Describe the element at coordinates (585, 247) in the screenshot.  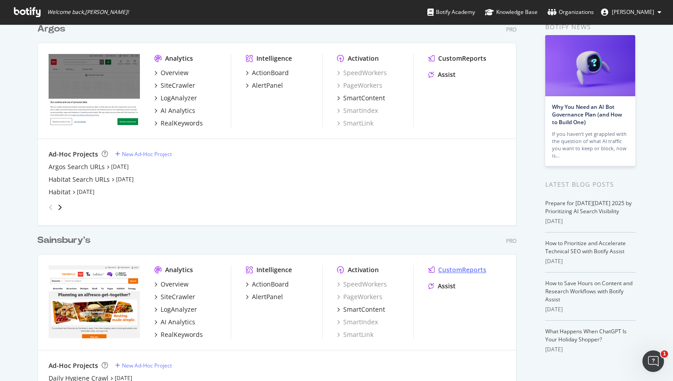
I see `a: How to Prioritize and Accelerate Technical SEO with Botify Assist` at that location.